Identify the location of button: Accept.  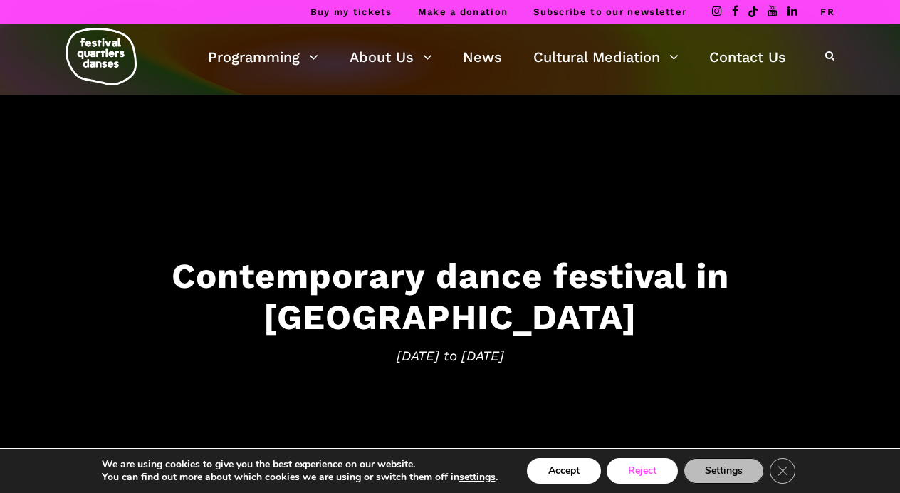
(564, 471).